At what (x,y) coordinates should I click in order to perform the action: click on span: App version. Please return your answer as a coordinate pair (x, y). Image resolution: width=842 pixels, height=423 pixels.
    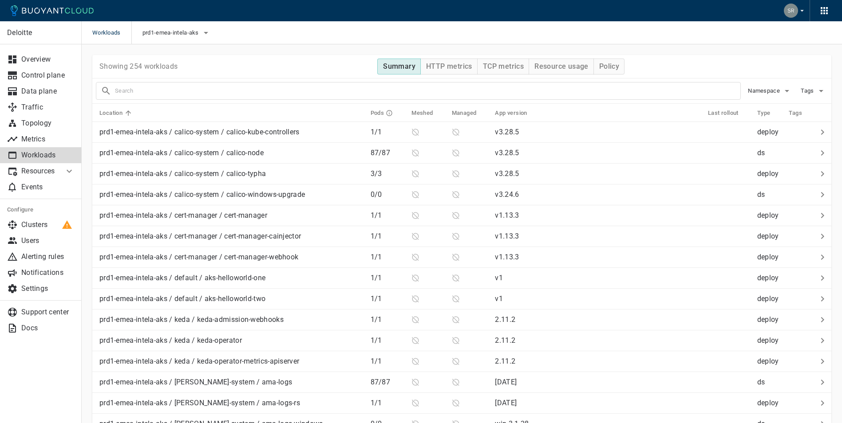
    Looking at the image, I should click on (517, 113).